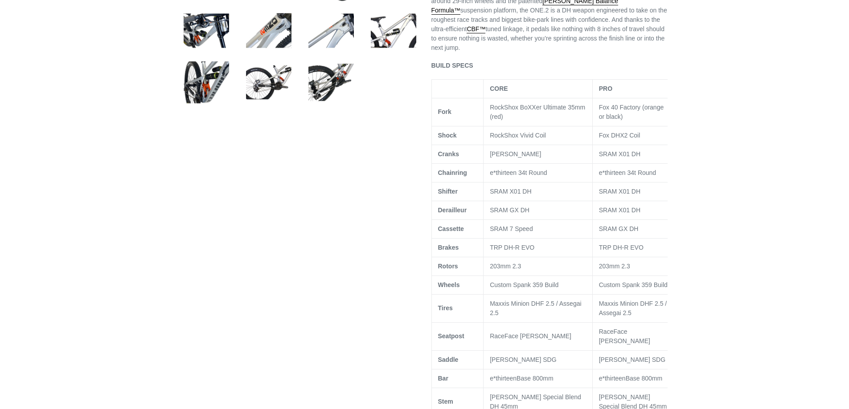 This screenshot has height=409, width=849. Describe the element at coordinates (452, 210) in the screenshot. I see `b: Derailleur` at that location.